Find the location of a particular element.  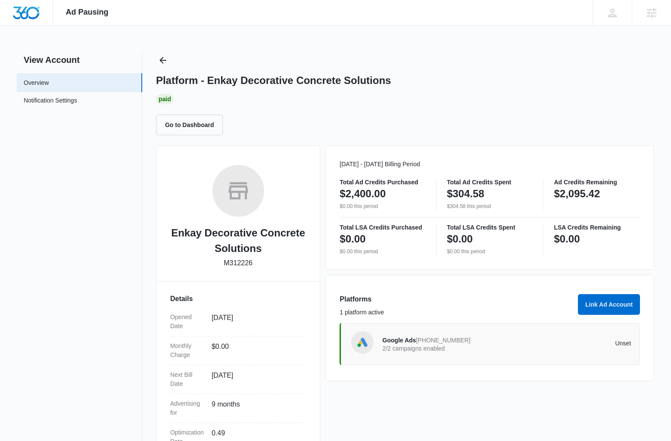

button: Go to Dashboard is located at coordinates (190, 125).